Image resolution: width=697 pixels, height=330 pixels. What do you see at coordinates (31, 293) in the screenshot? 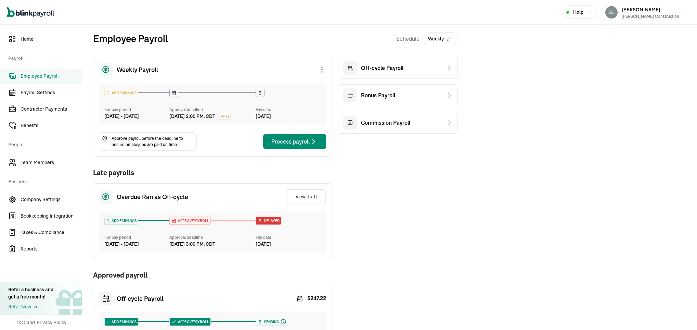
I see `div: Refer a business and get a free month!` at bounding box center [31, 293].